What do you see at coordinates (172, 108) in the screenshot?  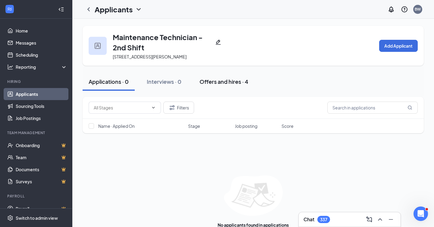 I see `svg: Filter` at bounding box center [172, 108].